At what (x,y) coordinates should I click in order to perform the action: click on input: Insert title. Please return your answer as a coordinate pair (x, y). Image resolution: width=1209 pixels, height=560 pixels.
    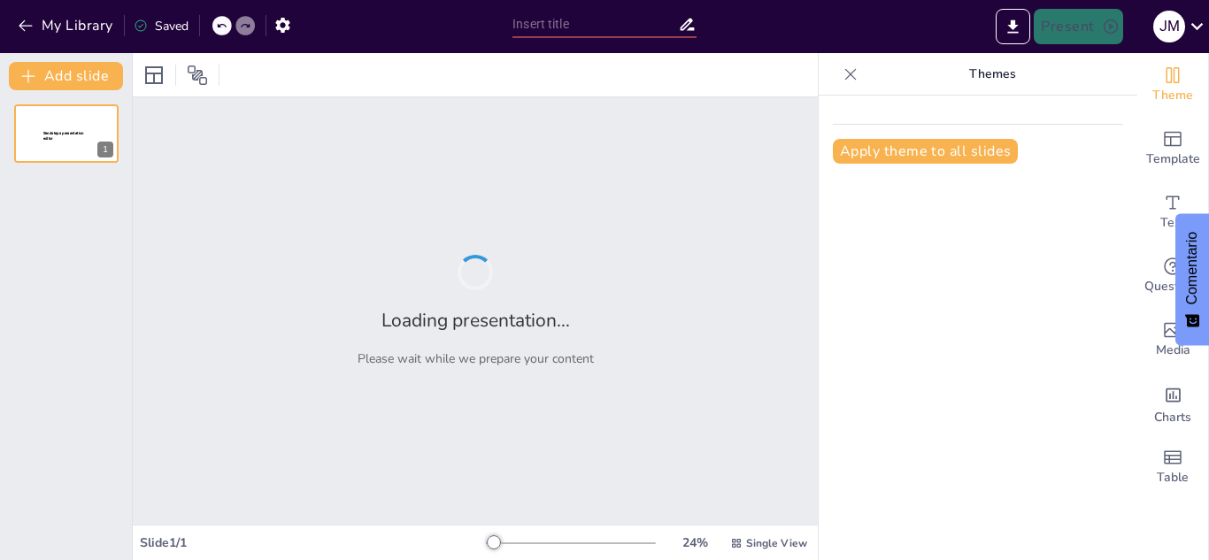
    Looking at the image, I should click on (595, 24).